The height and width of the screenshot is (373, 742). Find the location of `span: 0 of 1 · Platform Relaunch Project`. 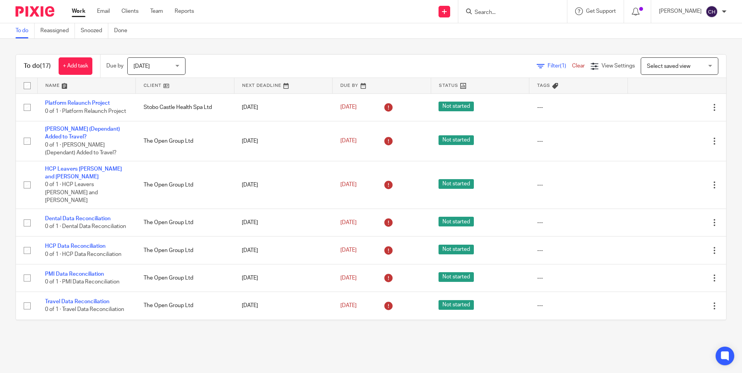

span: 0 of 1 · Platform Relaunch Project is located at coordinates (85, 111).